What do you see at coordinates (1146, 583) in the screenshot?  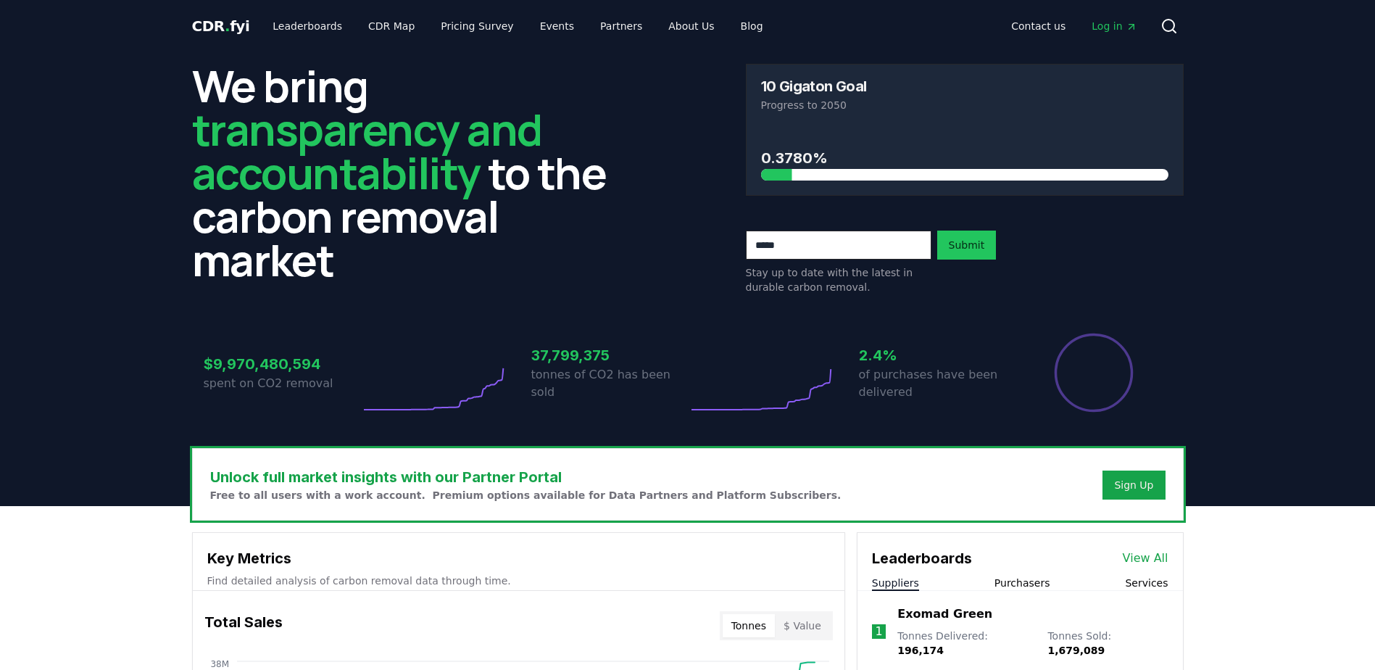 I see `button: Services` at bounding box center [1146, 583].